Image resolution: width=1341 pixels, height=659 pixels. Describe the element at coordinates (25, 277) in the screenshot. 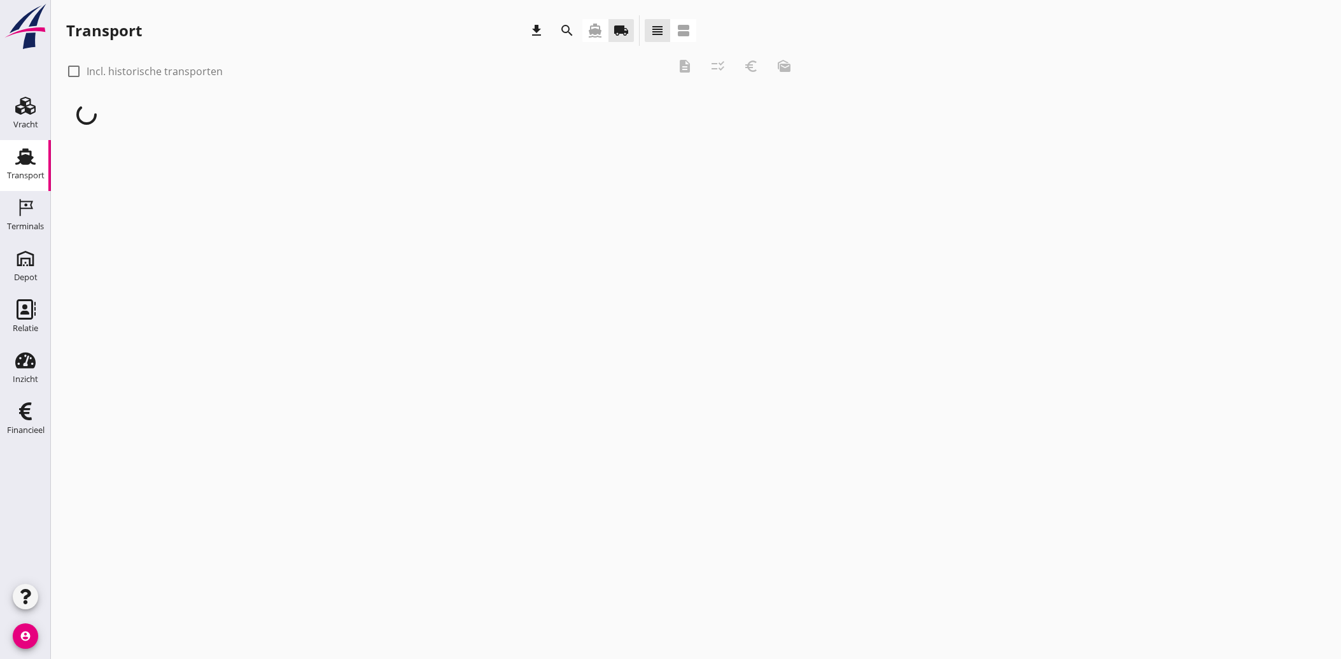

I see `div: Depot` at that location.